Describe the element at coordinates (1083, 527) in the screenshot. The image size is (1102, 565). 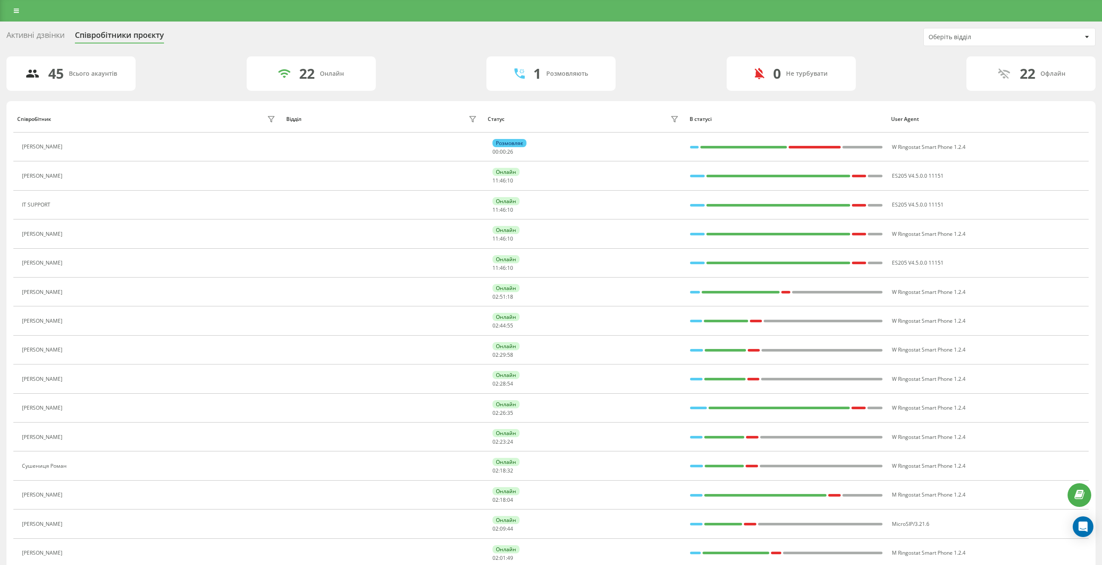
I see `div: Open Intercom Messenger` at that location.